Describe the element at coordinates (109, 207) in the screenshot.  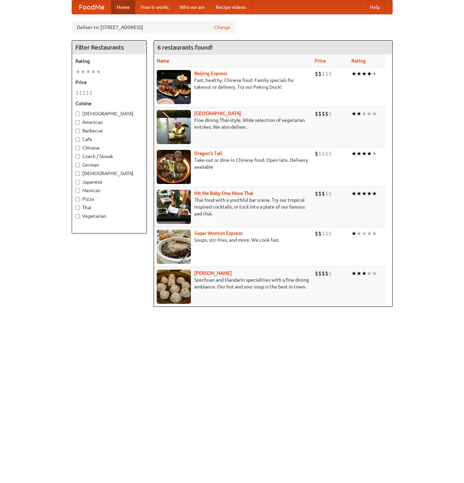
I see `label: Thai` at that location.